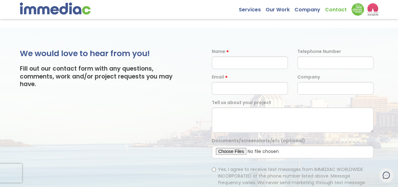  Describe the element at coordinates (103, 53) in the screenshot. I see `h2: We would love to hear from you!` at that location.